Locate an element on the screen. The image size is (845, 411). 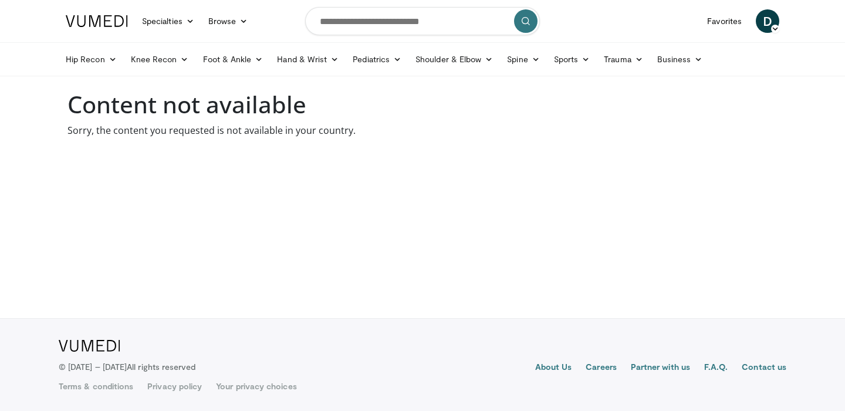
a: Knee Recon is located at coordinates (160, 59).